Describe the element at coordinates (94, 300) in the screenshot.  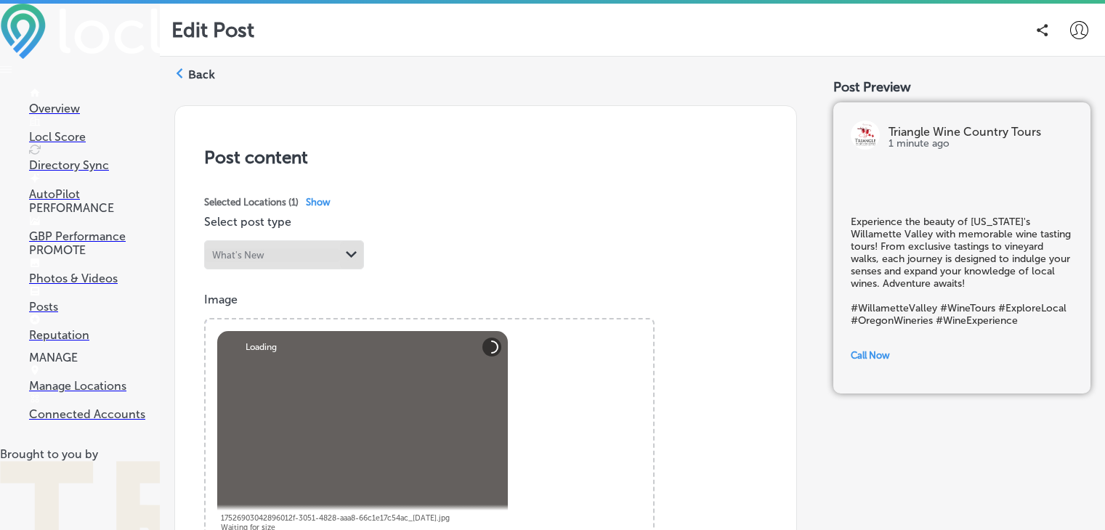
I see `a: Posts` at that location.